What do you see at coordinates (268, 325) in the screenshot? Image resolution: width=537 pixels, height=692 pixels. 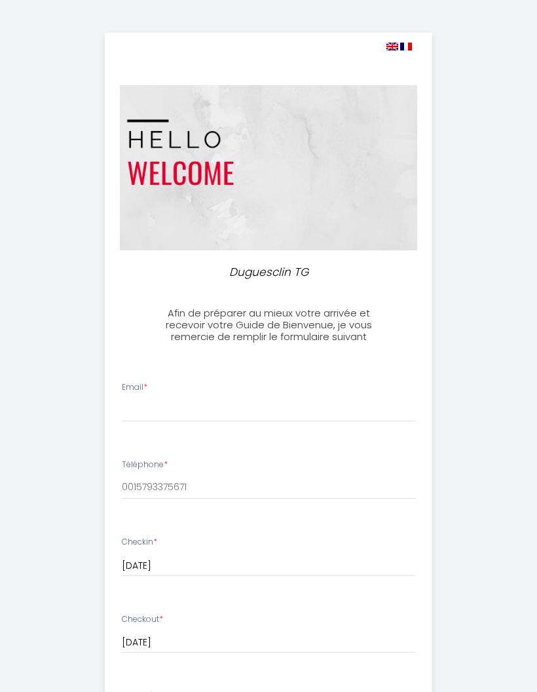 I see `h3: Afin de préparer au mieux votre arrivée et recevoir votre Guide de Bienvenue, je vous remercie de...` at bounding box center [268, 325].